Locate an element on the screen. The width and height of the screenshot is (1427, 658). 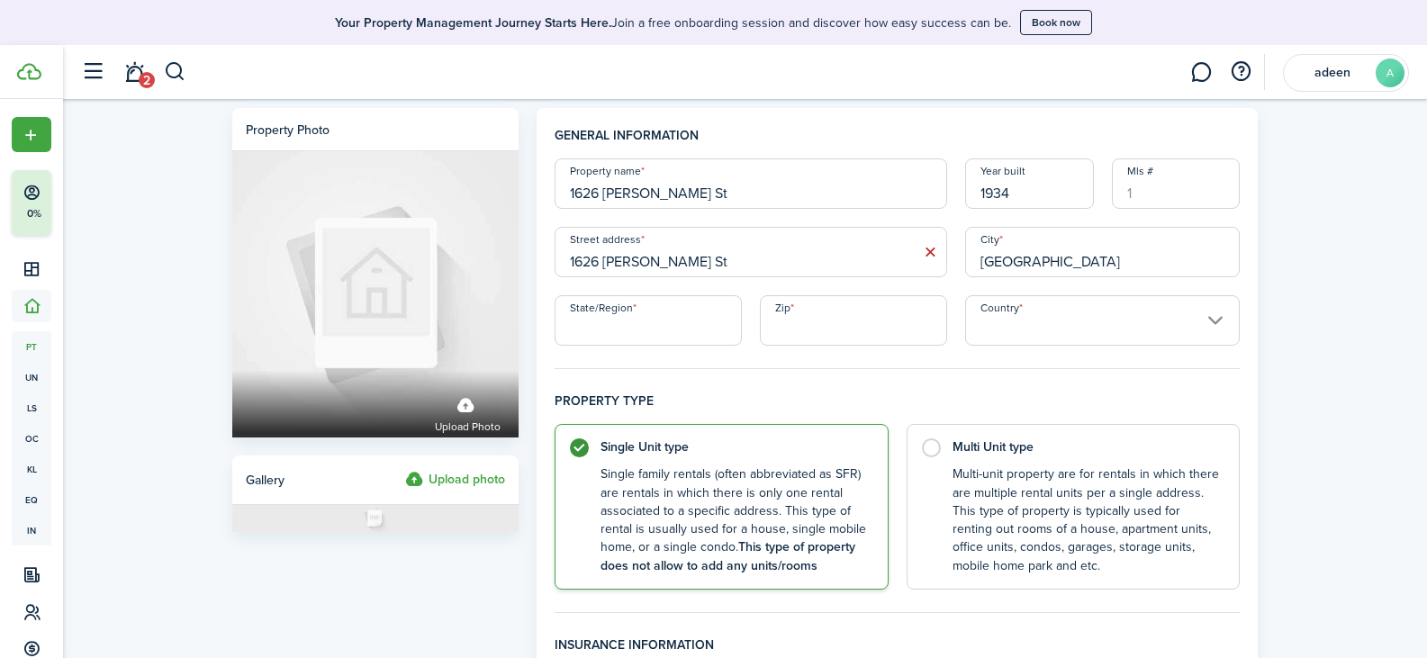
a: Messaging is located at coordinates (1201, 72).